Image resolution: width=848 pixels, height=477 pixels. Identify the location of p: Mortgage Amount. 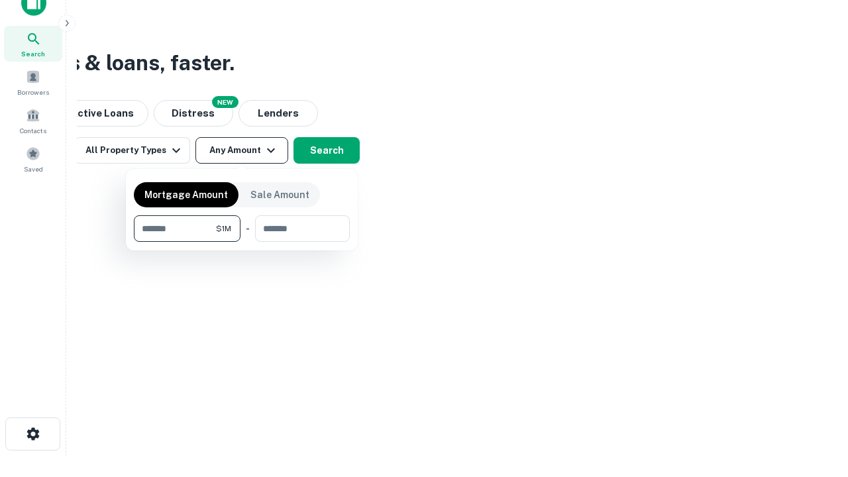
(186, 195).